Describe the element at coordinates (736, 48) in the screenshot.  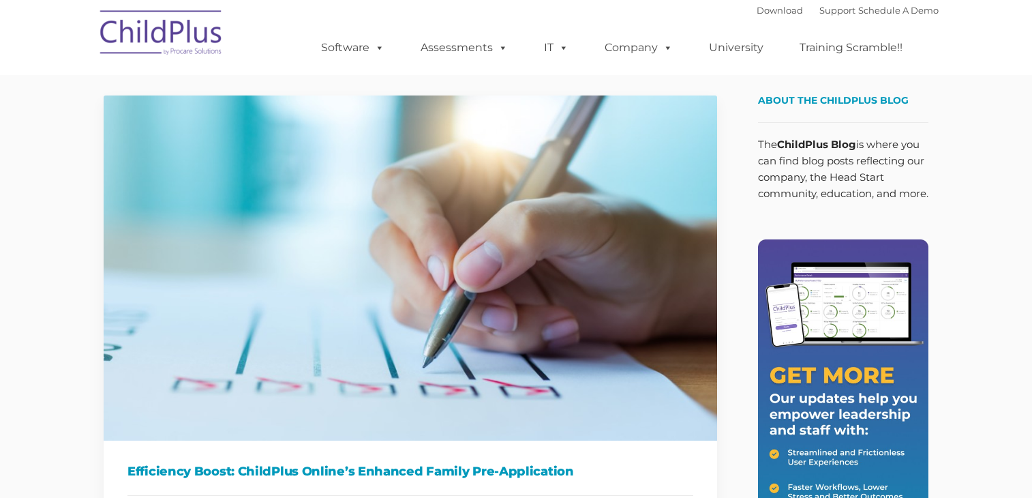
I see `a: University` at that location.